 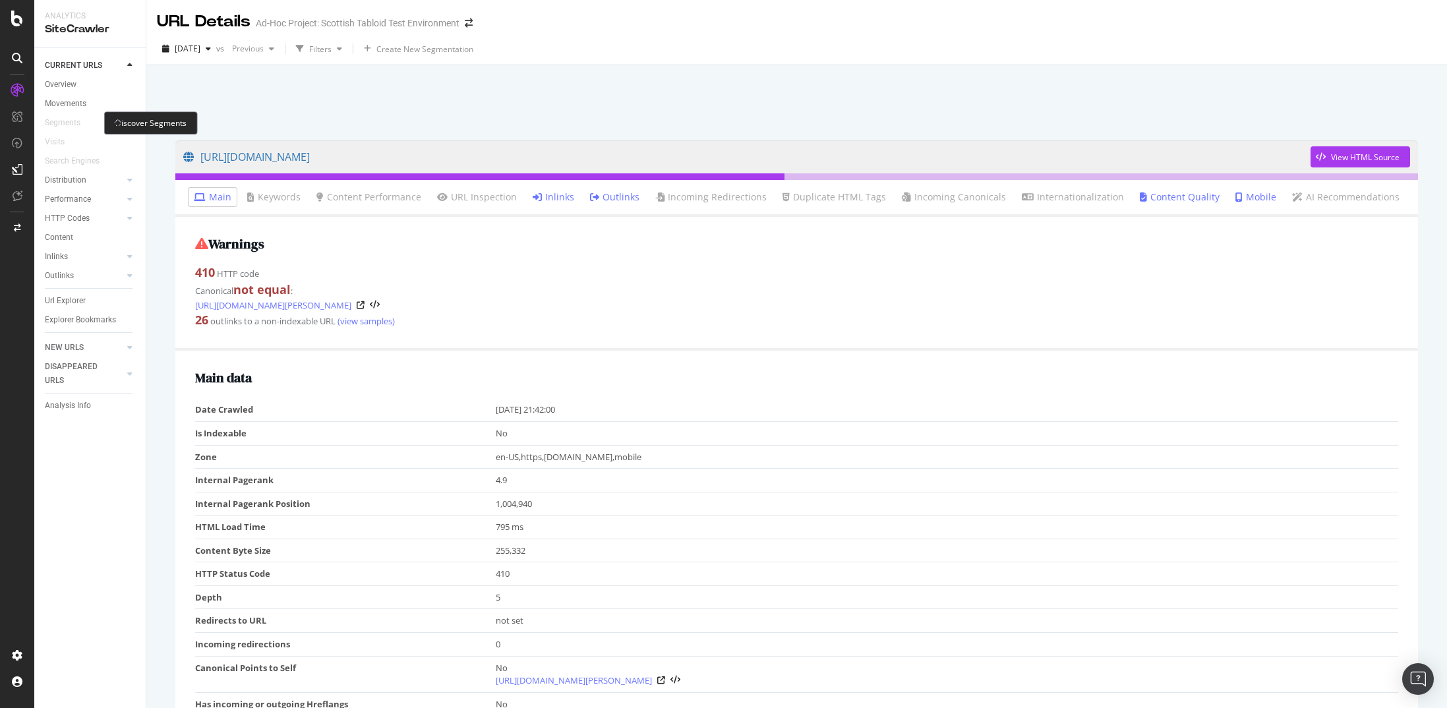 What do you see at coordinates (56, 256) in the screenshot?
I see `div: Inlinks` at bounding box center [56, 256].